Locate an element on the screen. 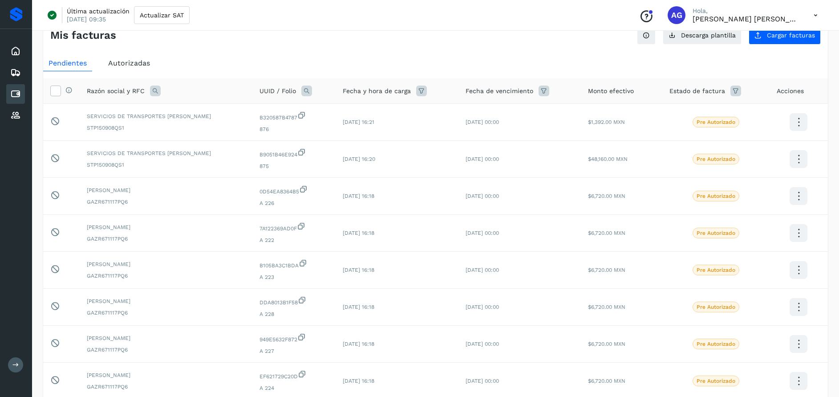  span: 876 is located at coordinates (294, 129).